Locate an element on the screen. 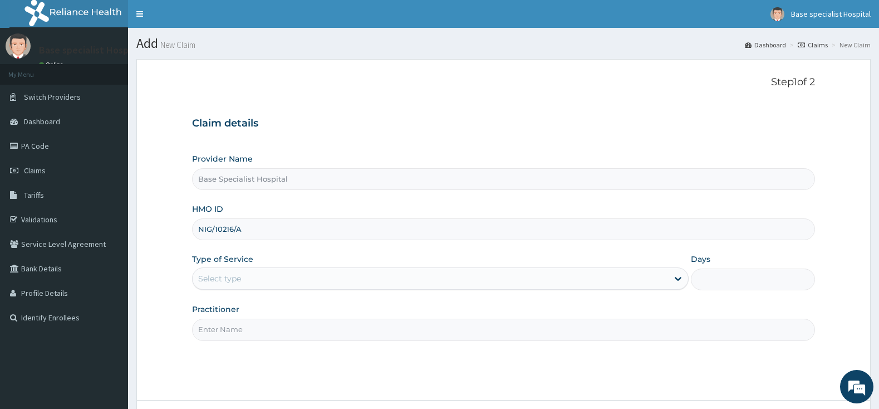 This screenshot has height=409, width=879. label: Type of Service is located at coordinates (223, 259).